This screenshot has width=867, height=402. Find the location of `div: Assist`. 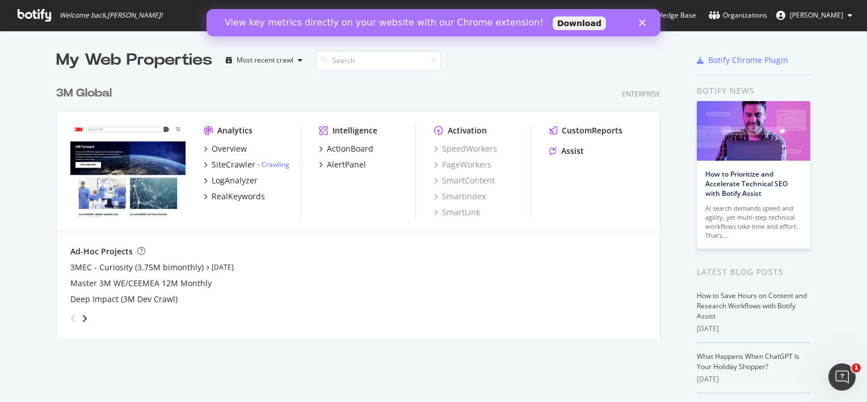

div: Assist is located at coordinates (573, 151).